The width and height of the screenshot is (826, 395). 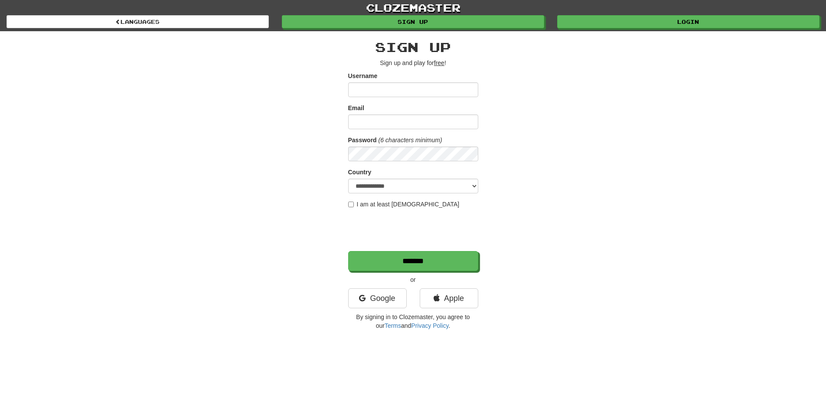 What do you see at coordinates (449, 298) in the screenshot?
I see `a: Apple` at bounding box center [449, 298].